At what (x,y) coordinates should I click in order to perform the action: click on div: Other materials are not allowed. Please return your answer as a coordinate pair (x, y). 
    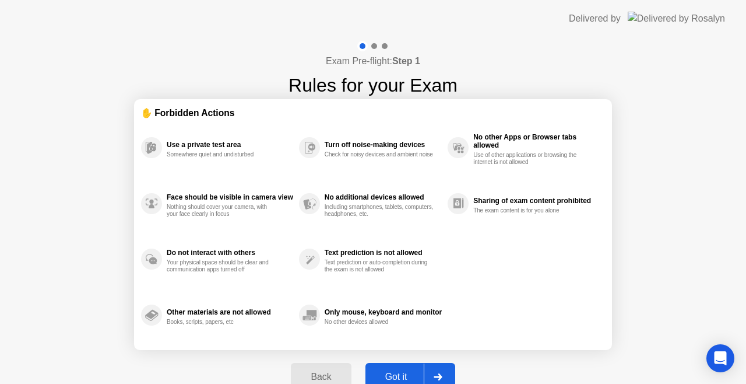
    Looking at the image, I should click on (230, 312).